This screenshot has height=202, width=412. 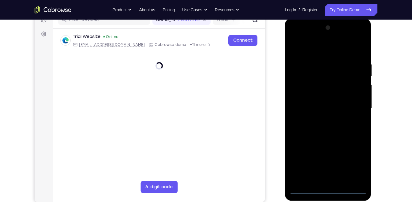 I want to click on h1: Connect, so click(x=40, y=9).